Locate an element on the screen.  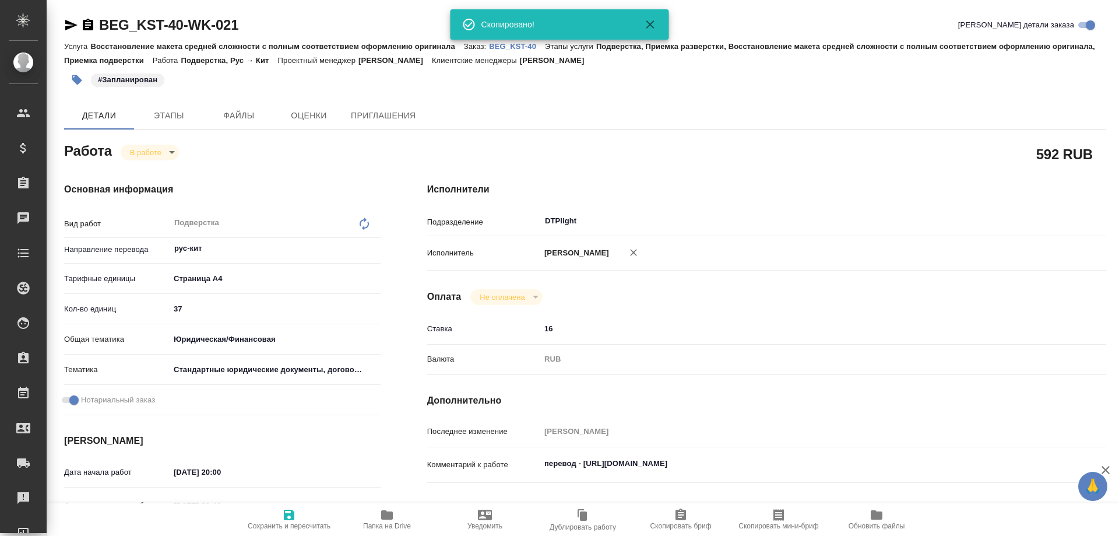
button: Уведомить is located at coordinates (485, 519).